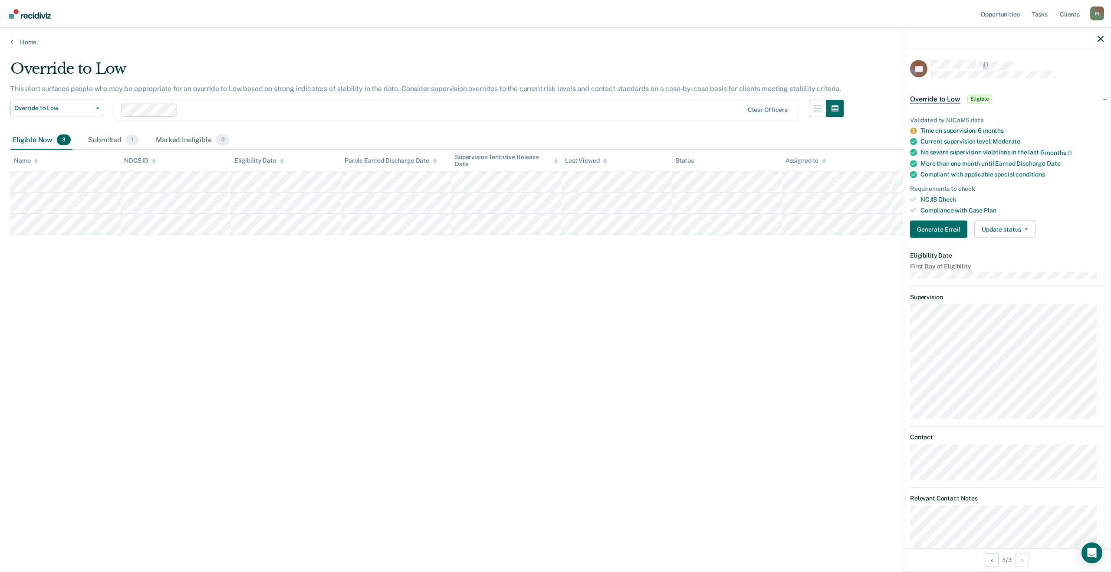 The height and width of the screenshot is (572, 1111). I want to click on span: 0, so click(222, 140).